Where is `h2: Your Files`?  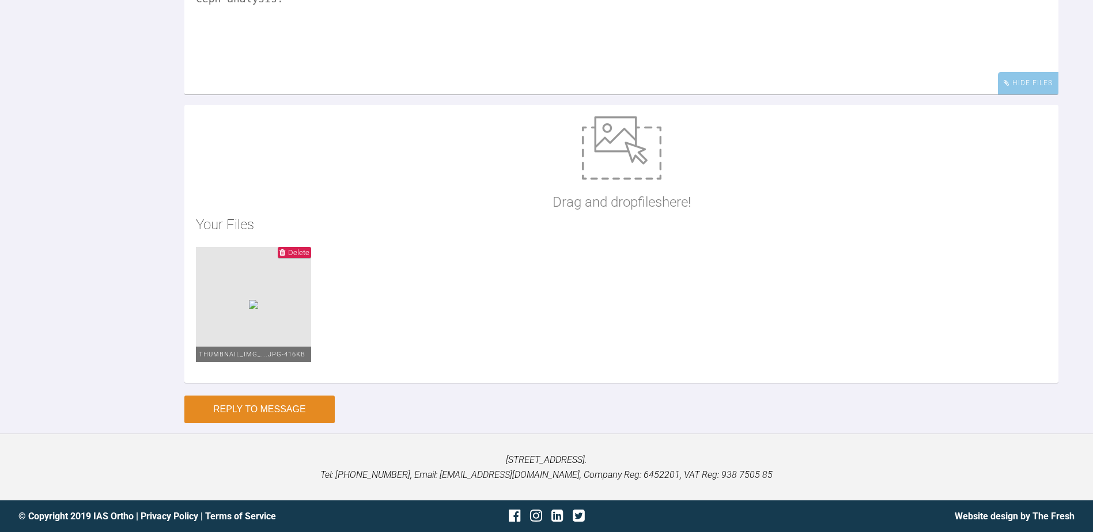 h2: Your Files is located at coordinates (621, 225).